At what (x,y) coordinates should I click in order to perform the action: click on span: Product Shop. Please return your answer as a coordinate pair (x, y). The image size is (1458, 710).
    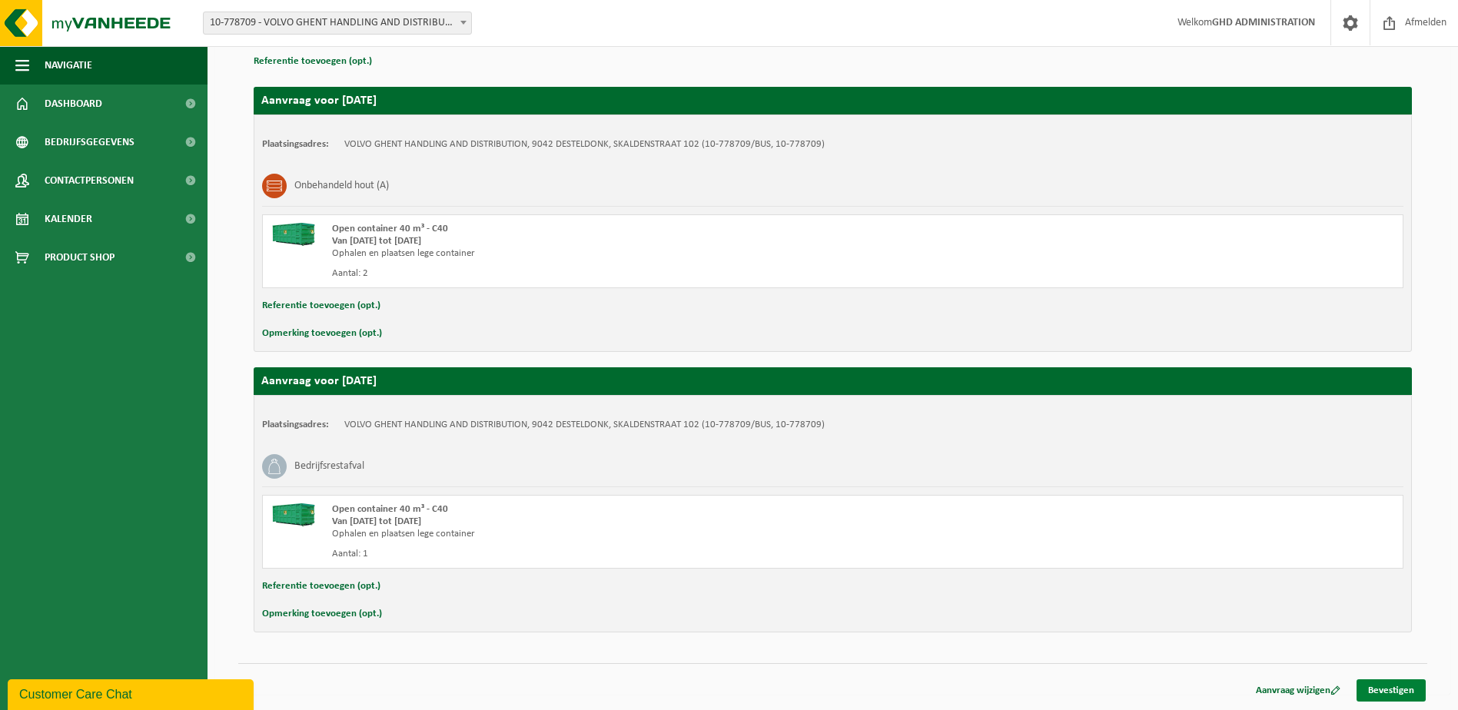
    Looking at the image, I should click on (79, 258).